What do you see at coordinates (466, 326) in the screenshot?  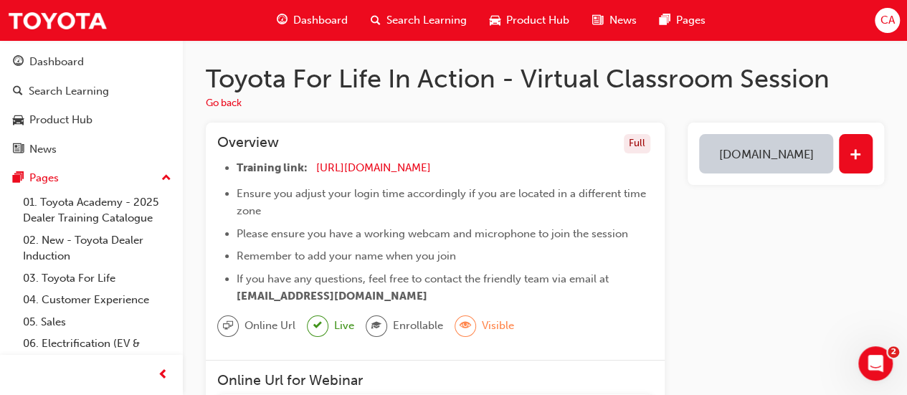 I see `span: eye-icon` at bounding box center [466, 326].